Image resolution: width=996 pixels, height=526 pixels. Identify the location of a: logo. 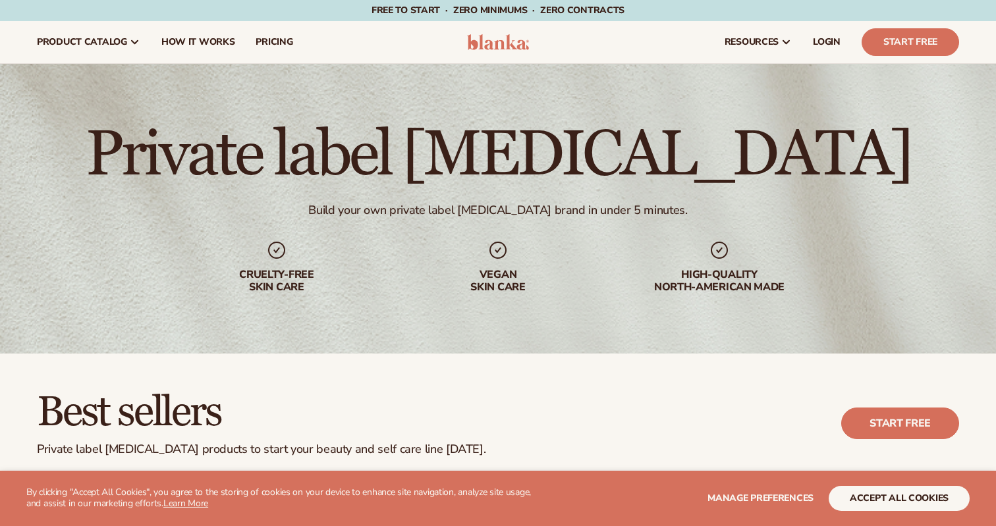
(498, 42).